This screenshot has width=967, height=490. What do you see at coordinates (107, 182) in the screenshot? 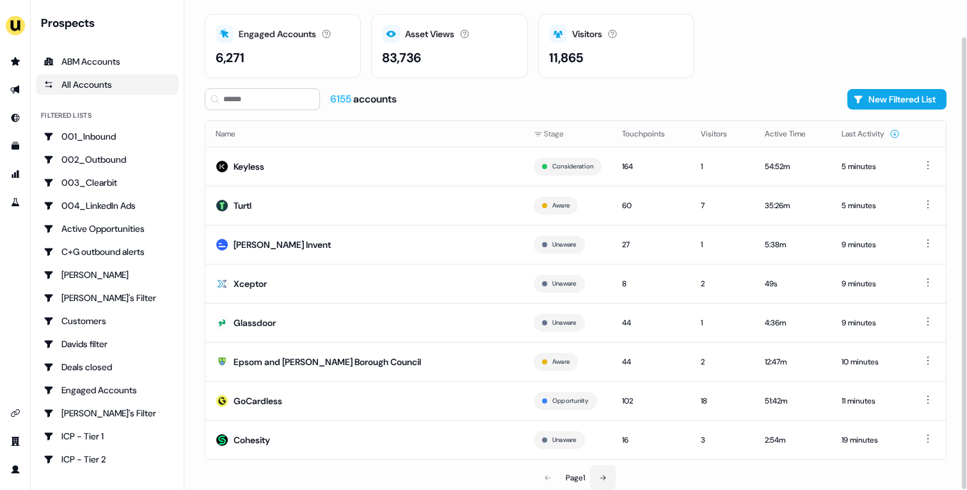
I see `a: Go to 003_Clearbit` at bounding box center [107, 182].